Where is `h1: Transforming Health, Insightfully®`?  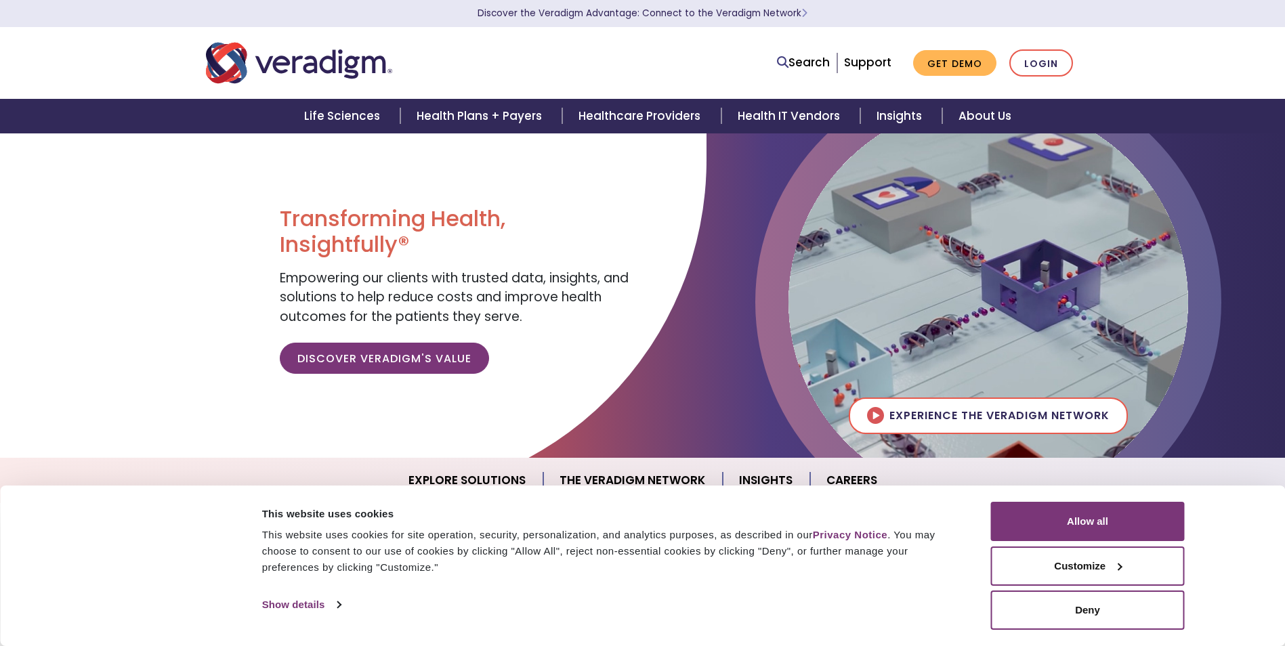 h1: Transforming Health, Insightfully® is located at coordinates (456, 232).